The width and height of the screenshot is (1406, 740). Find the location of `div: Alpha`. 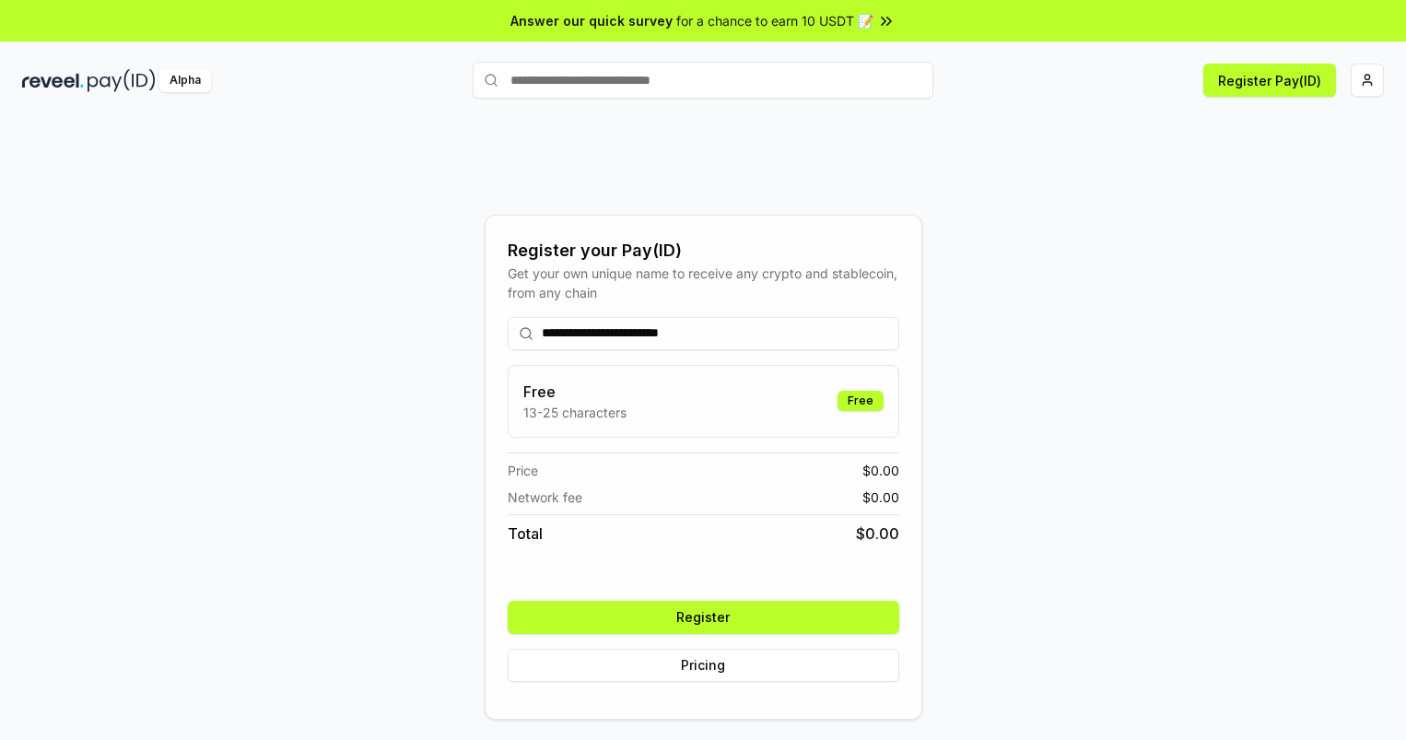

div: Alpha is located at coordinates (185, 80).